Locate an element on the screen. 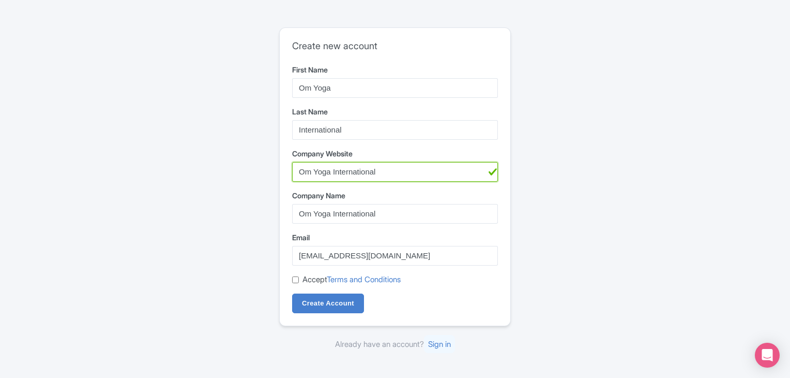  input: example.com is located at coordinates (395, 172).